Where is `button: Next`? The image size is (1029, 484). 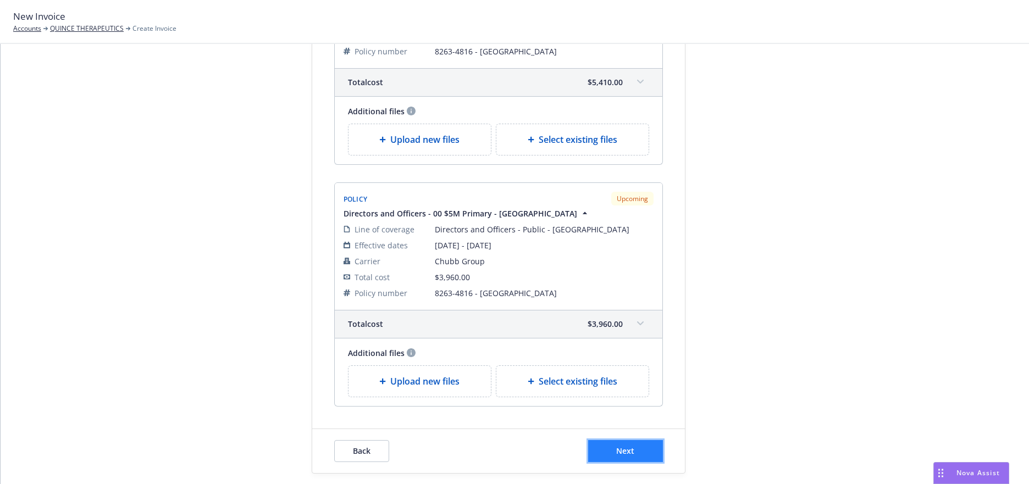 button: Next is located at coordinates (626, 451).